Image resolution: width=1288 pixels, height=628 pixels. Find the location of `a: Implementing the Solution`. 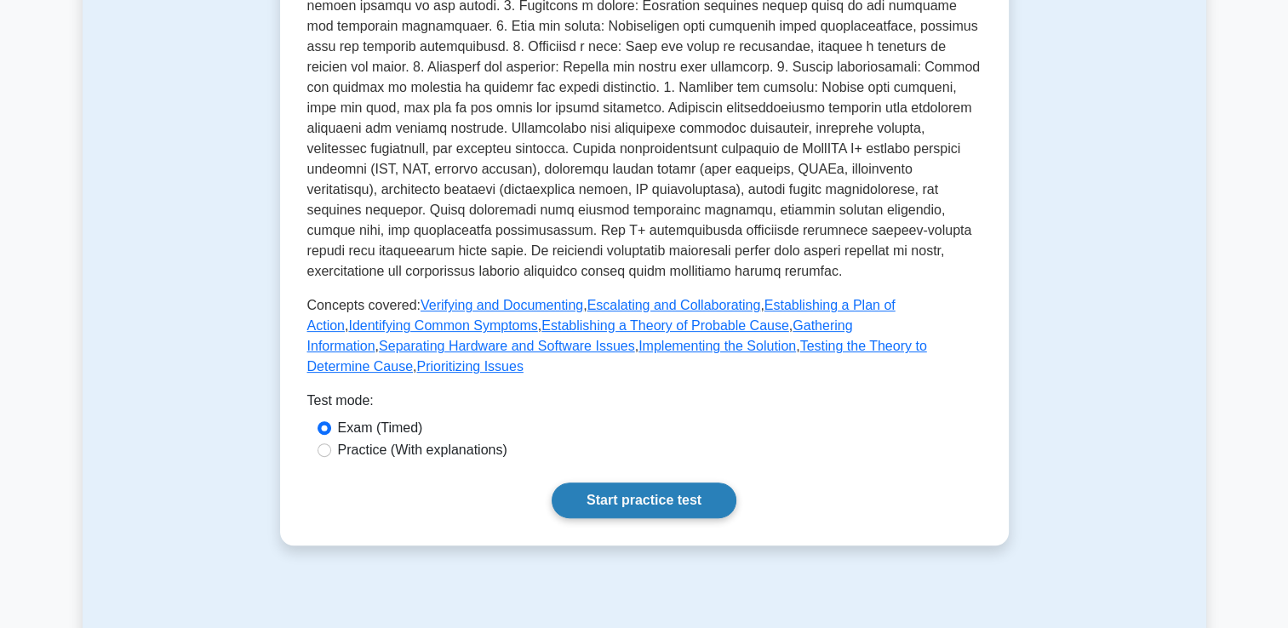

a: Implementing the Solution is located at coordinates (717, 346).